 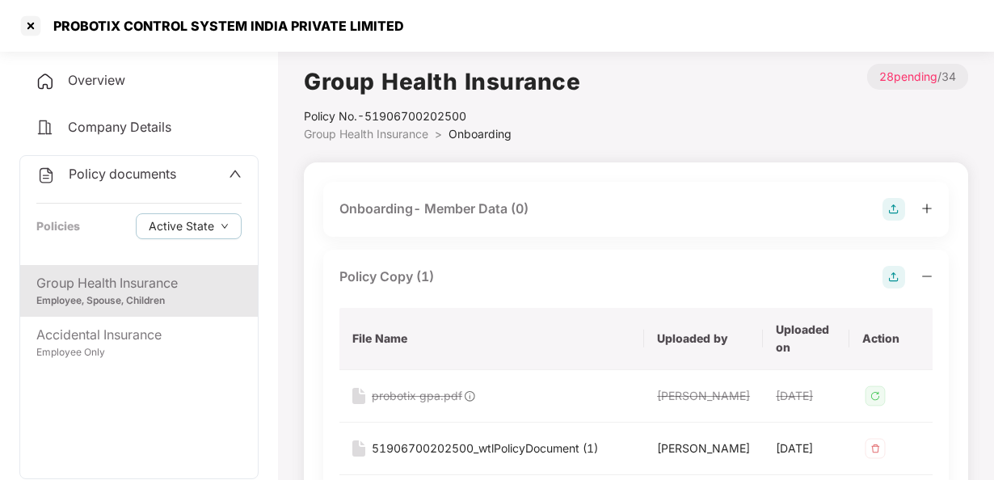 I want to click on div: probotix gpa.pdf, so click(x=417, y=396).